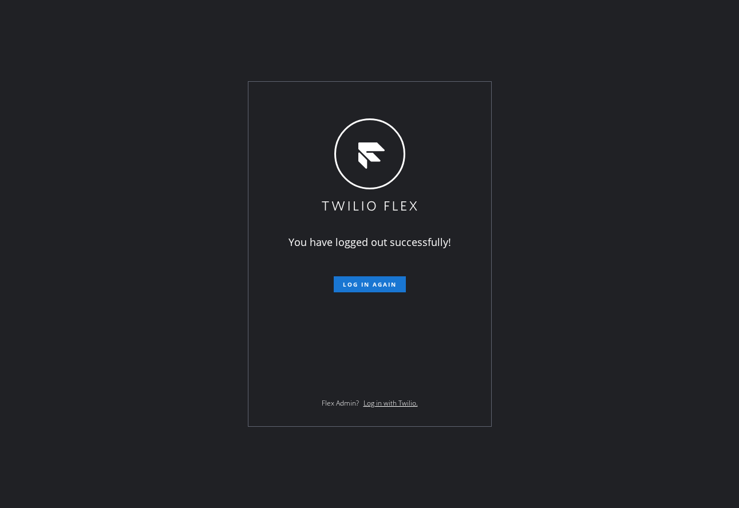  Describe the element at coordinates (340, 403) in the screenshot. I see `span: Flex Admin?` at that location.